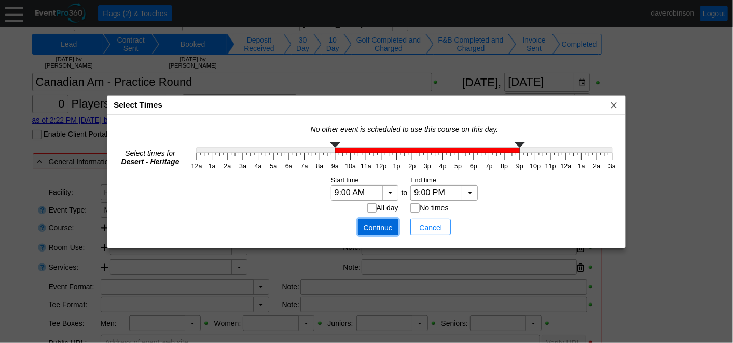 The width and height of the screenshot is (733, 343). Describe the element at coordinates (150, 161) in the screenshot. I see `b: Desert - Heritage` at that location.